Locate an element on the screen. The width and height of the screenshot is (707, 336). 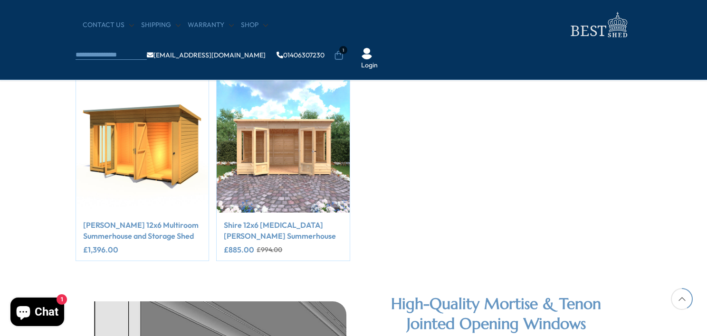
inbox-online-store-chat: Shopify online store chat is located at coordinates (37, 313).